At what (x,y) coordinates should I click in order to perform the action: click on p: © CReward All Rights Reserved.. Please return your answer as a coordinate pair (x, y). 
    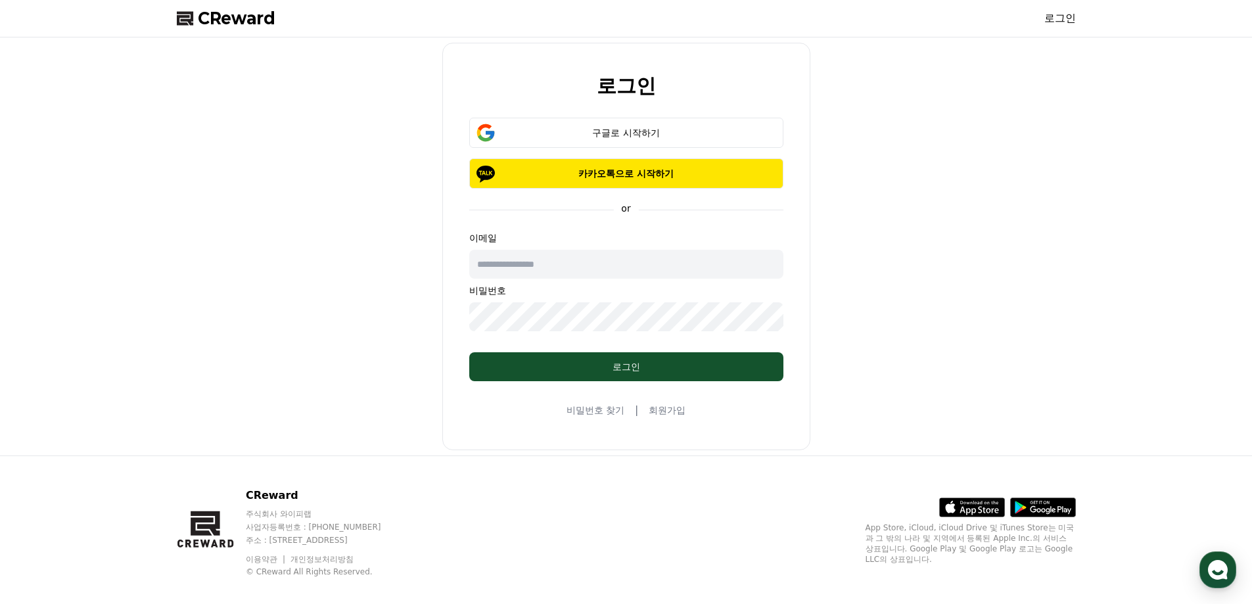
    Looking at the image, I should click on (326, 572).